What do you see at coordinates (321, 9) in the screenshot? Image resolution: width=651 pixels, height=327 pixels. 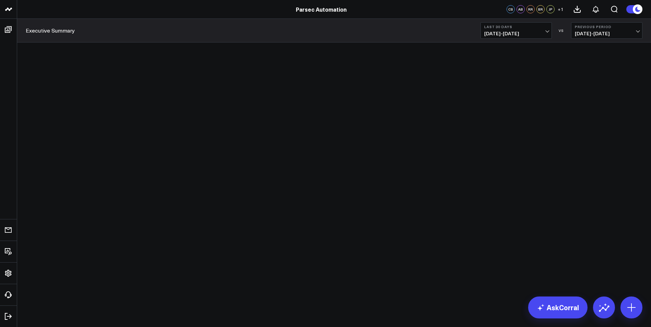 I see `a: Parsec Automation` at bounding box center [321, 9].